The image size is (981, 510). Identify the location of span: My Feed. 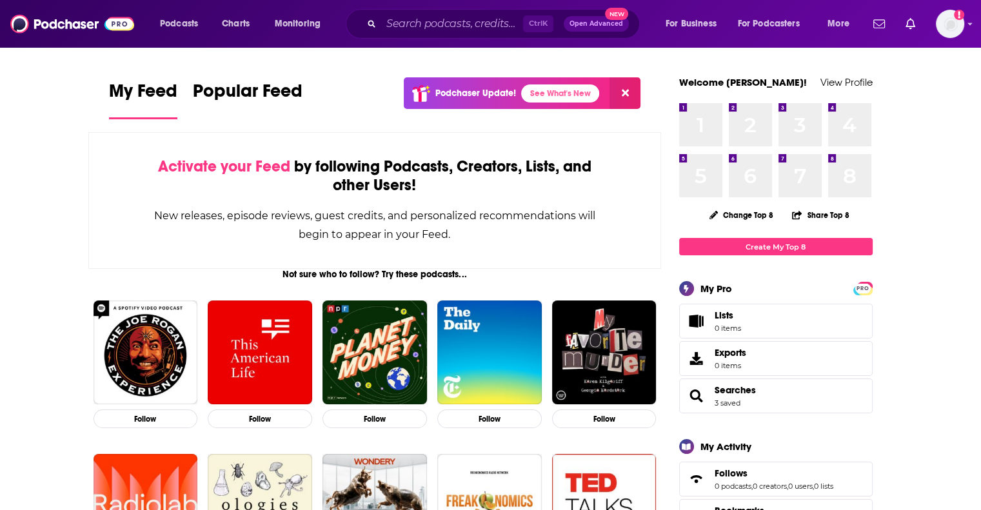
(143, 95).